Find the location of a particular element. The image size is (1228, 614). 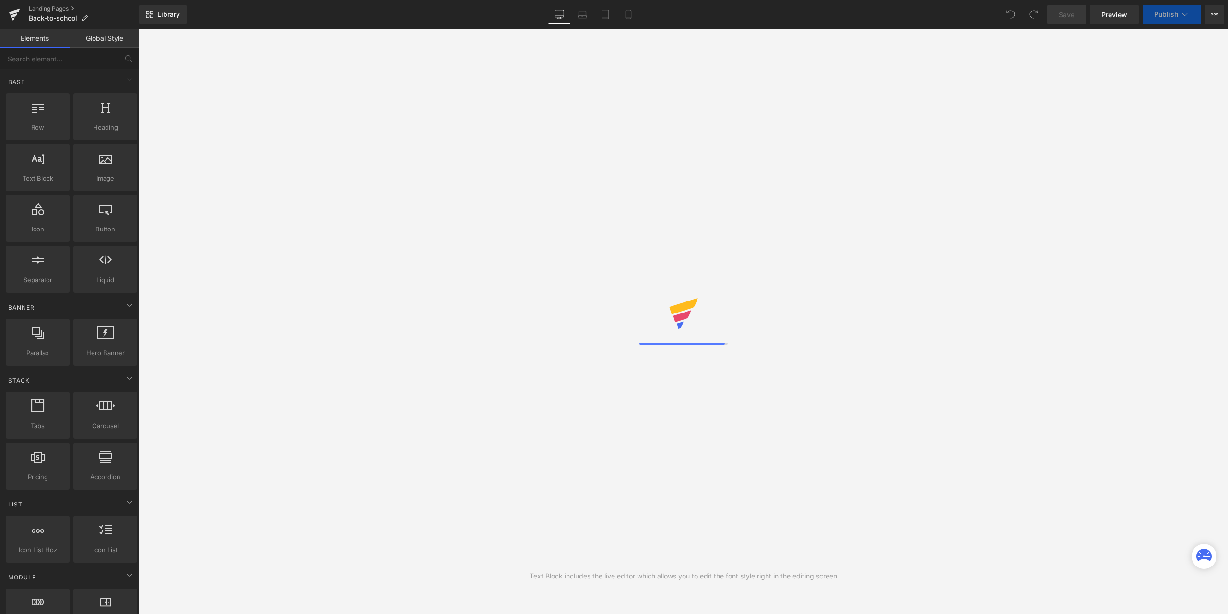

span: Icon List is located at coordinates (105, 549).